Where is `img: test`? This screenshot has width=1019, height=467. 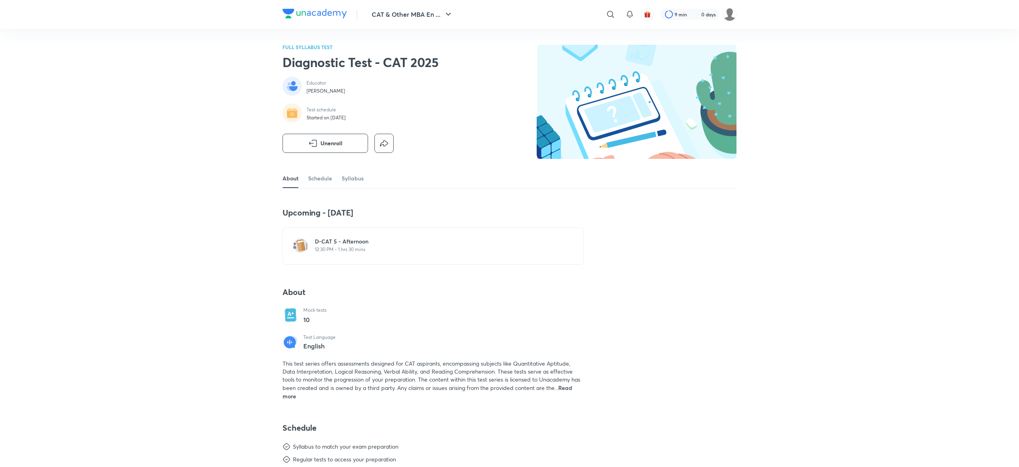 img: test is located at coordinates (300, 246).